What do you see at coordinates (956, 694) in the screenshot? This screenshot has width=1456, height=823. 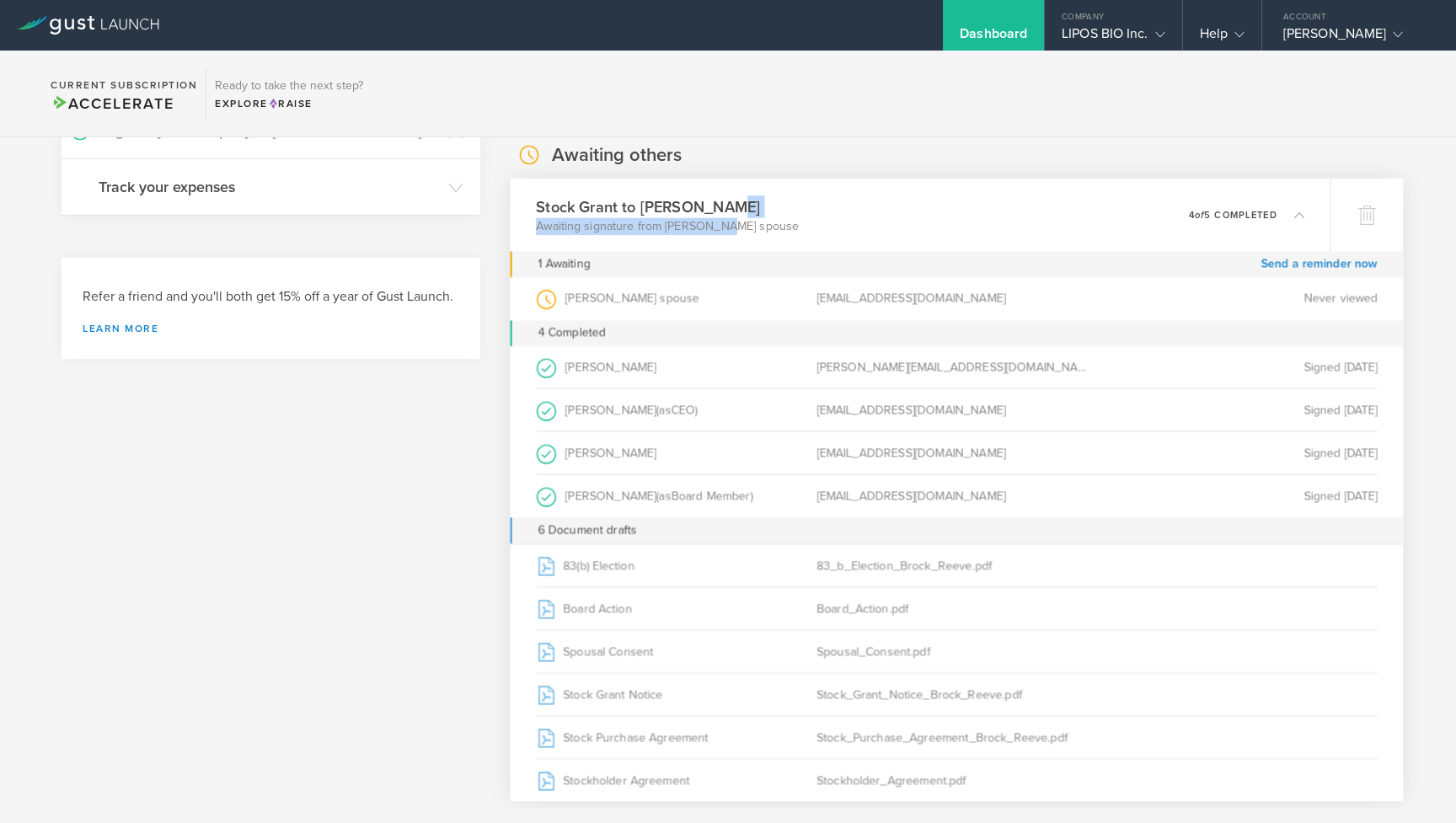 I see `div: Stock_Grant_Notice_Brock_Reeve.pdf` at bounding box center [956, 694].